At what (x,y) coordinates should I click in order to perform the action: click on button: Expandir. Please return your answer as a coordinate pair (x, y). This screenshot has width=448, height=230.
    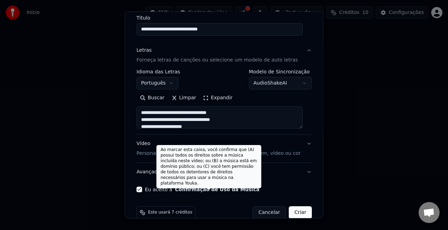
    Looking at the image, I should click on (218, 98).